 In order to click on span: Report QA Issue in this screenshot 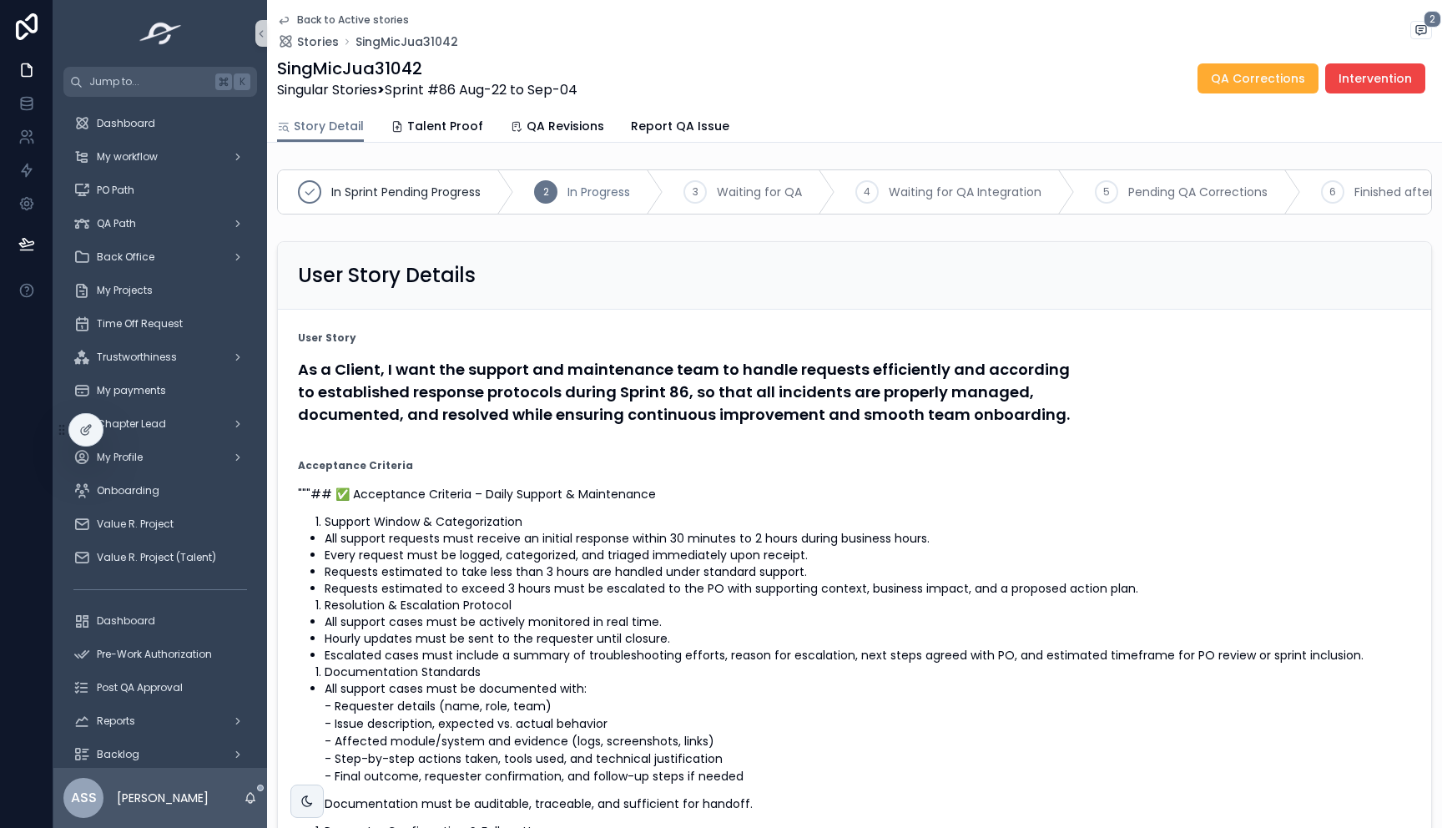, I will do `click(680, 126)`.